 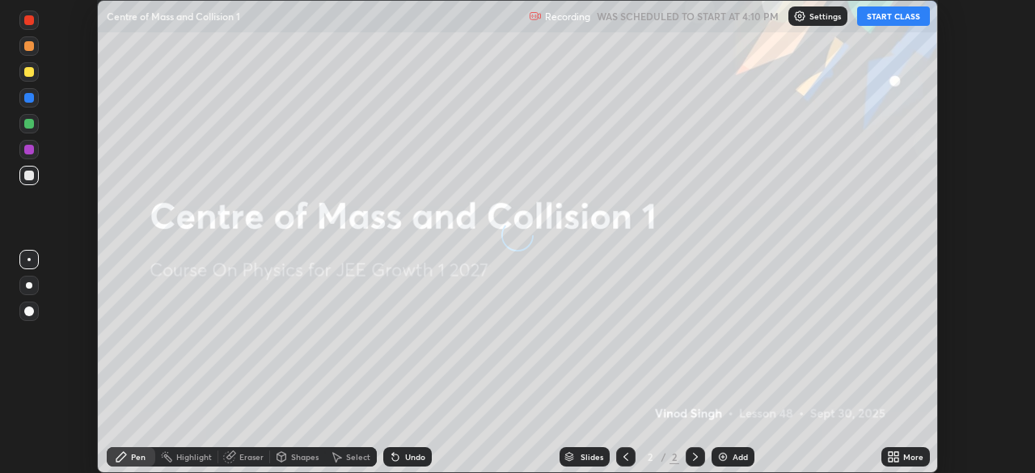 I want to click on div: Pen, so click(x=138, y=457).